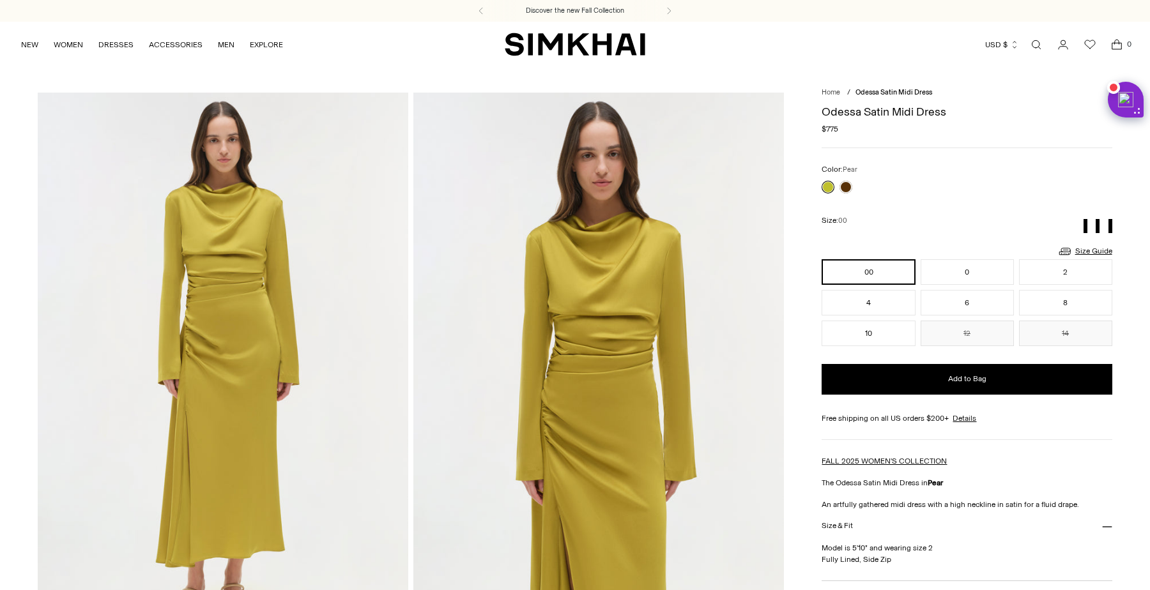 The width and height of the screenshot is (1150, 590). What do you see at coordinates (1090, 45) in the screenshot?
I see `a: Wishlist` at bounding box center [1090, 45].